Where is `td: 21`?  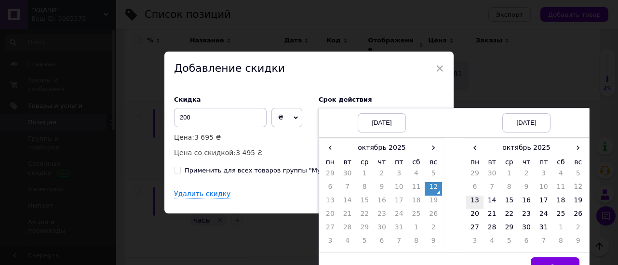 td: 21 is located at coordinates (492, 216).